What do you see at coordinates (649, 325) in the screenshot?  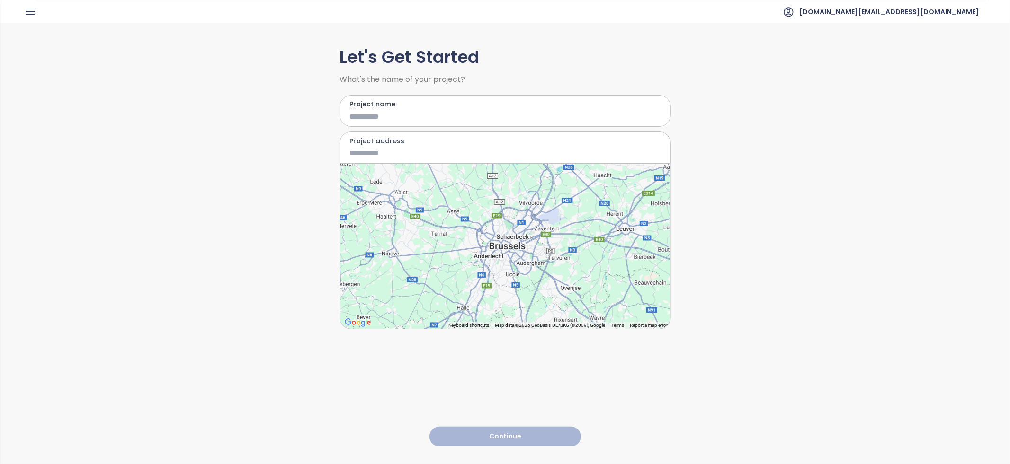 I see `a: Report a map error` at bounding box center [649, 325].